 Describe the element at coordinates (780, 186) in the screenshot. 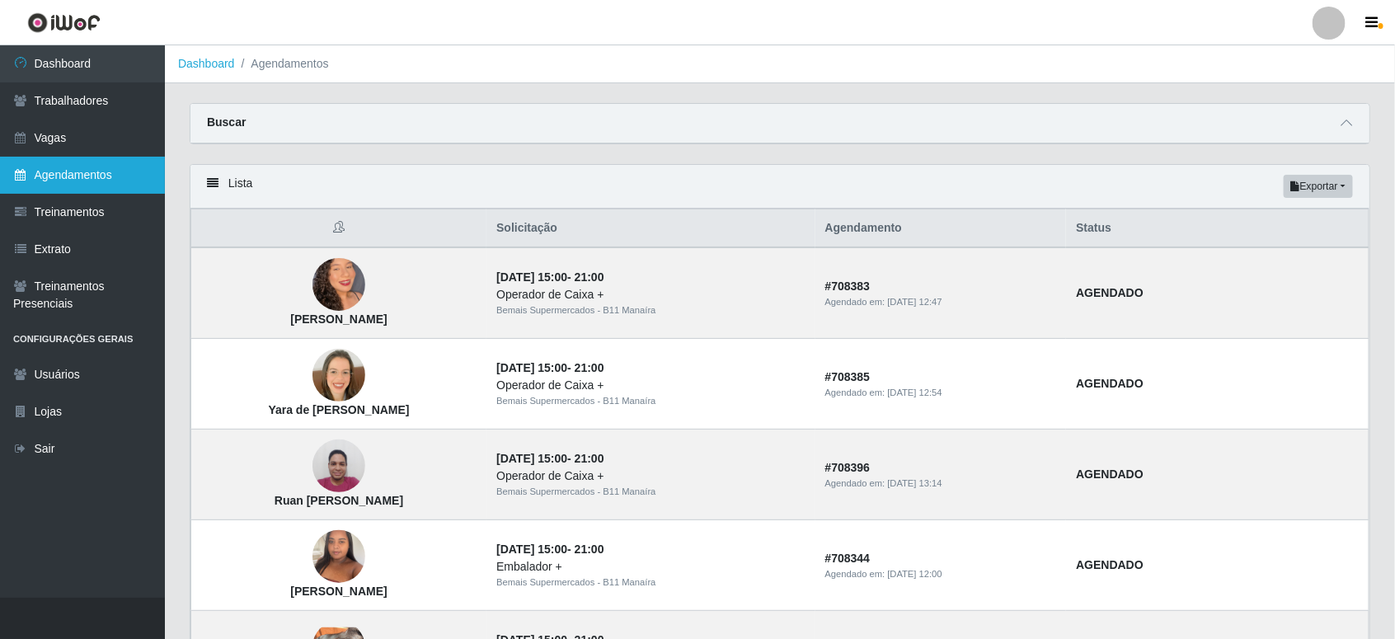

I see `div: Lista` at that location.